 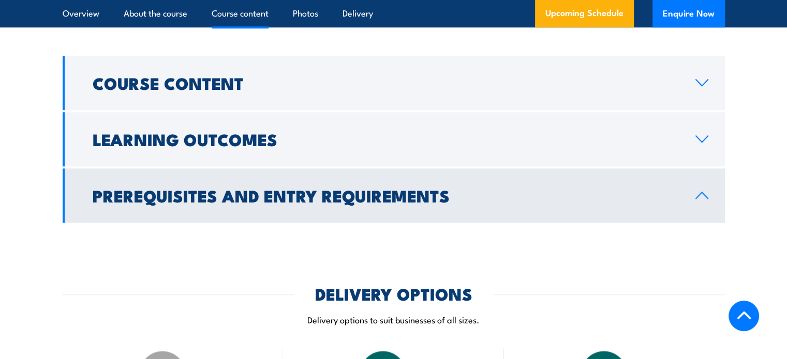 I want to click on h2: Prerequisites and Entry Requirements, so click(x=385, y=195).